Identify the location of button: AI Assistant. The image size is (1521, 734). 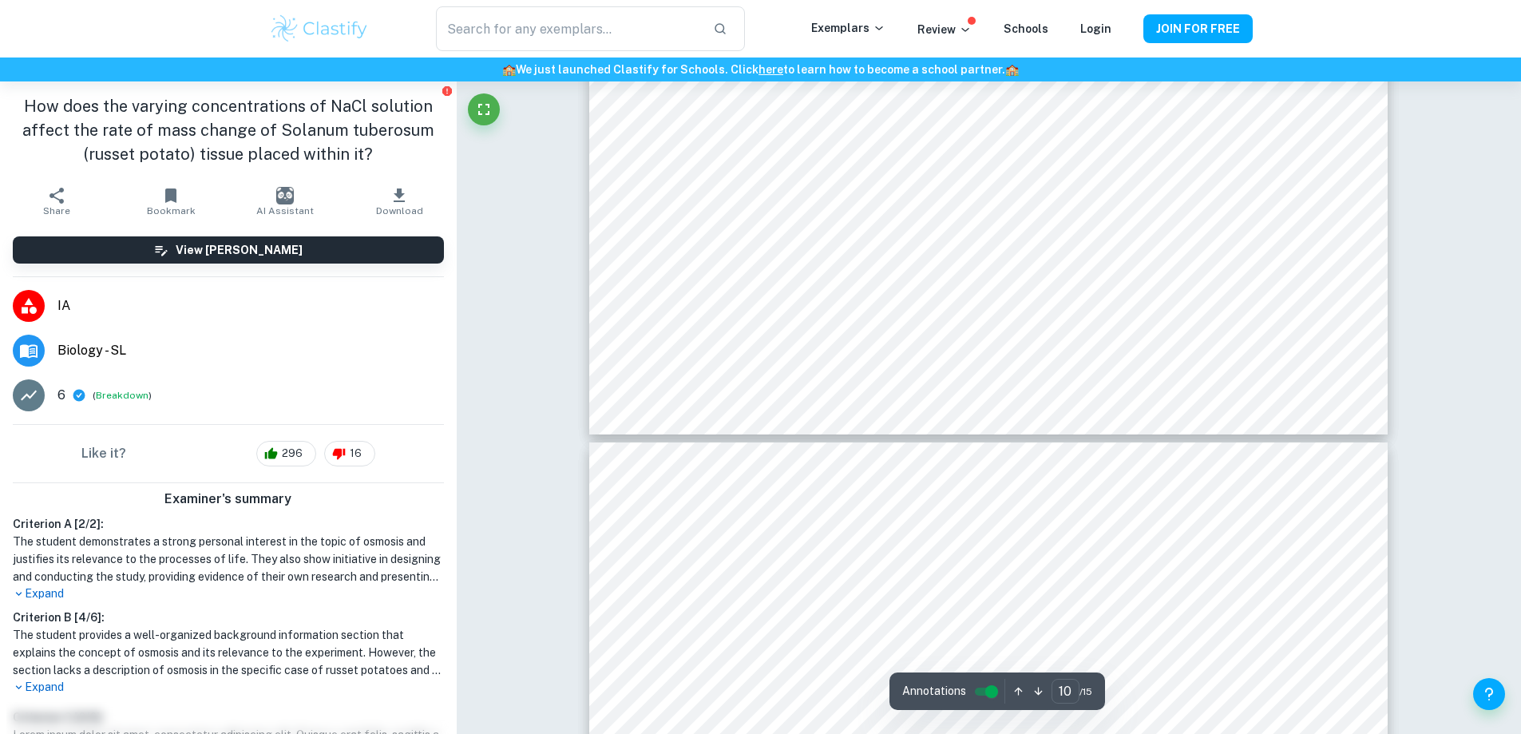
(285, 201).